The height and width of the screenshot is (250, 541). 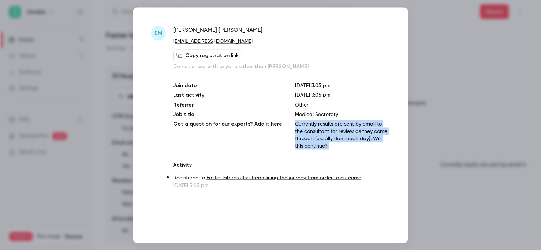 What do you see at coordinates (284, 178) in the screenshot?
I see `a: Faster lab results: streamlining the journey from order to outcome` at bounding box center [284, 178].